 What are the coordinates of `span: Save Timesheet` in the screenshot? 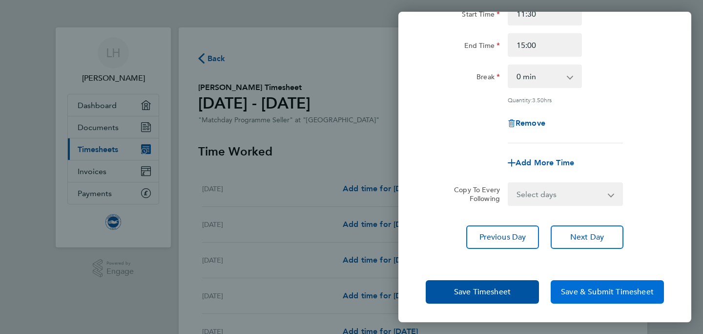 It's located at (483, 292).